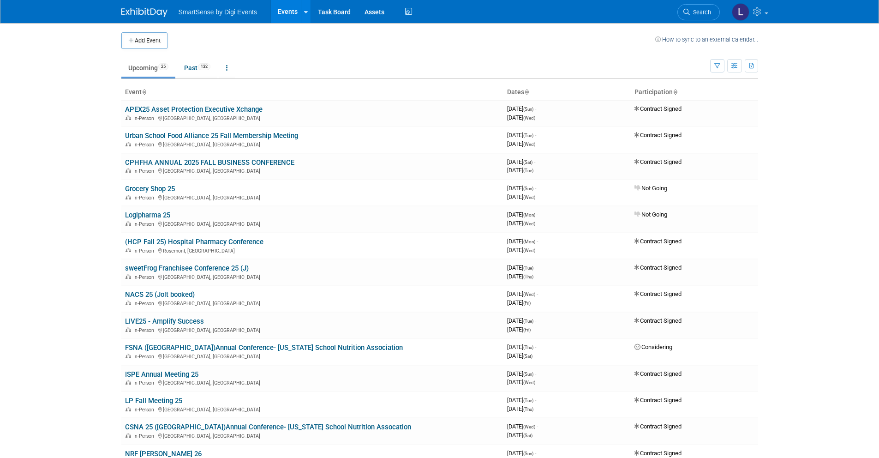 This screenshot has width=879, height=458. Describe the element at coordinates (144, 41) in the screenshot. I see `button: Add Event` at that location.